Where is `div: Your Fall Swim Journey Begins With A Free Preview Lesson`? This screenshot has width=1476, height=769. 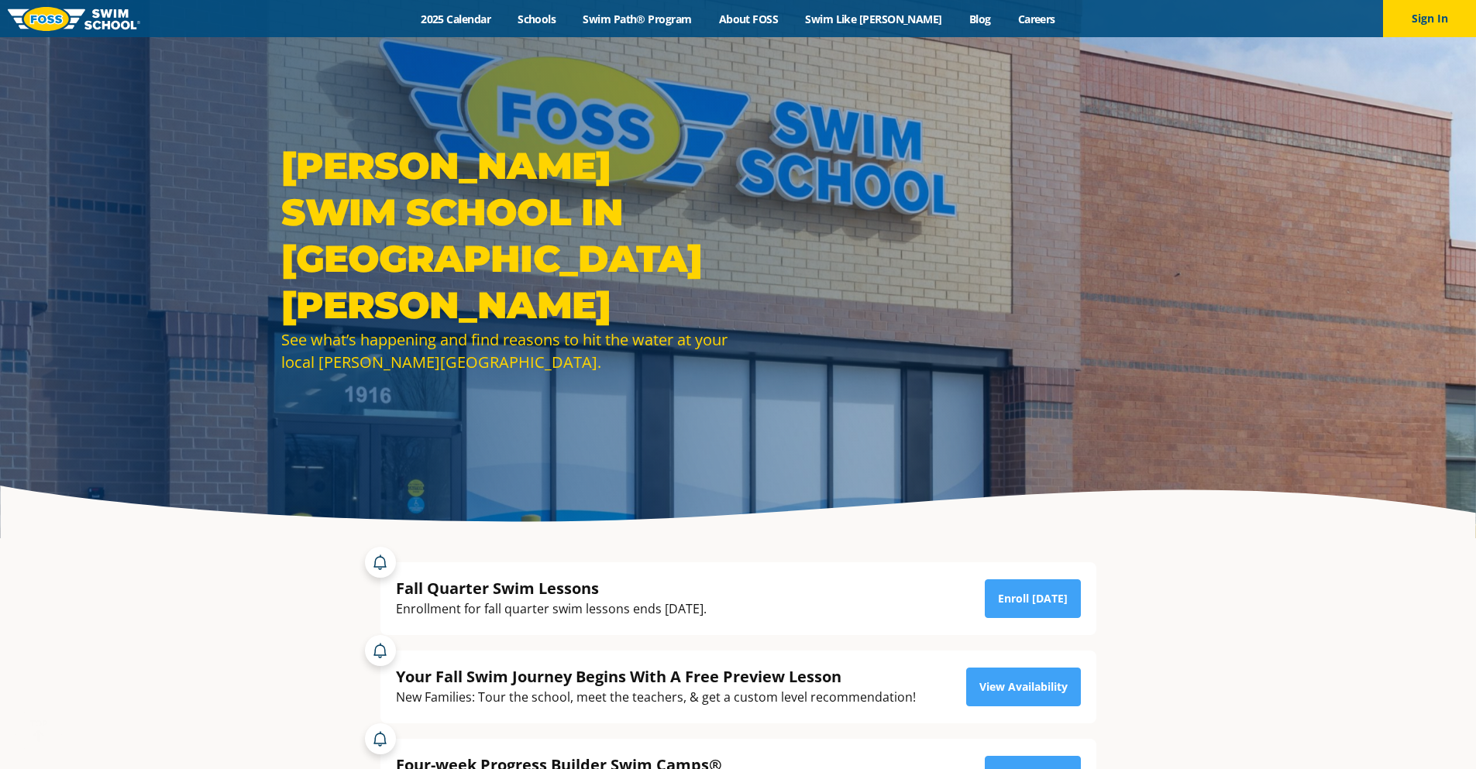 div: Your Fall Swim Journey Begins With A Free Preview Lesson is located at coordinates (655, 676).